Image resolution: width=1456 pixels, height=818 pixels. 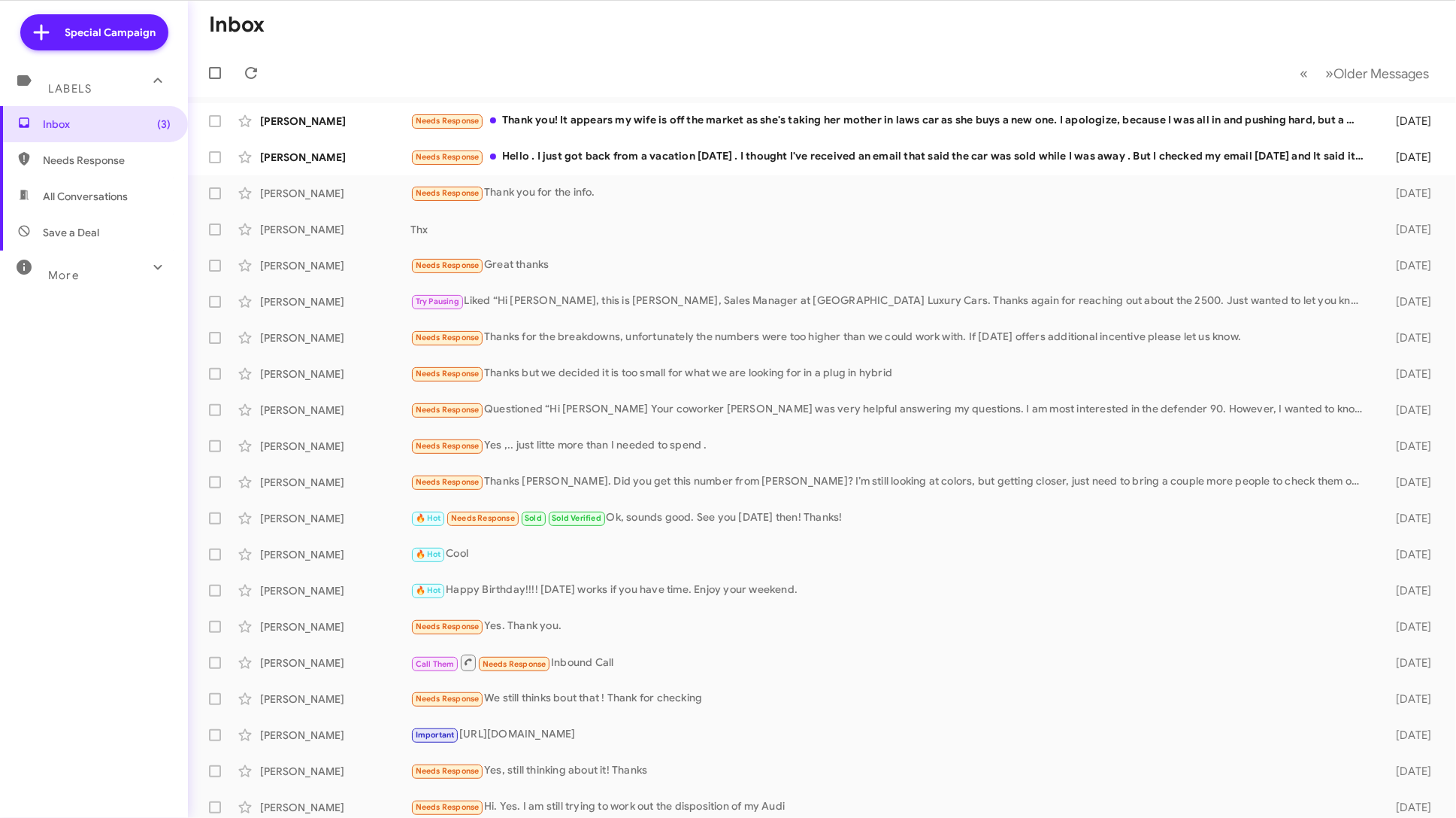 What do you see at coordinates (111, 33) in the screenshot?
I see `span: Special Campaign` at bounding box center [111, 33].